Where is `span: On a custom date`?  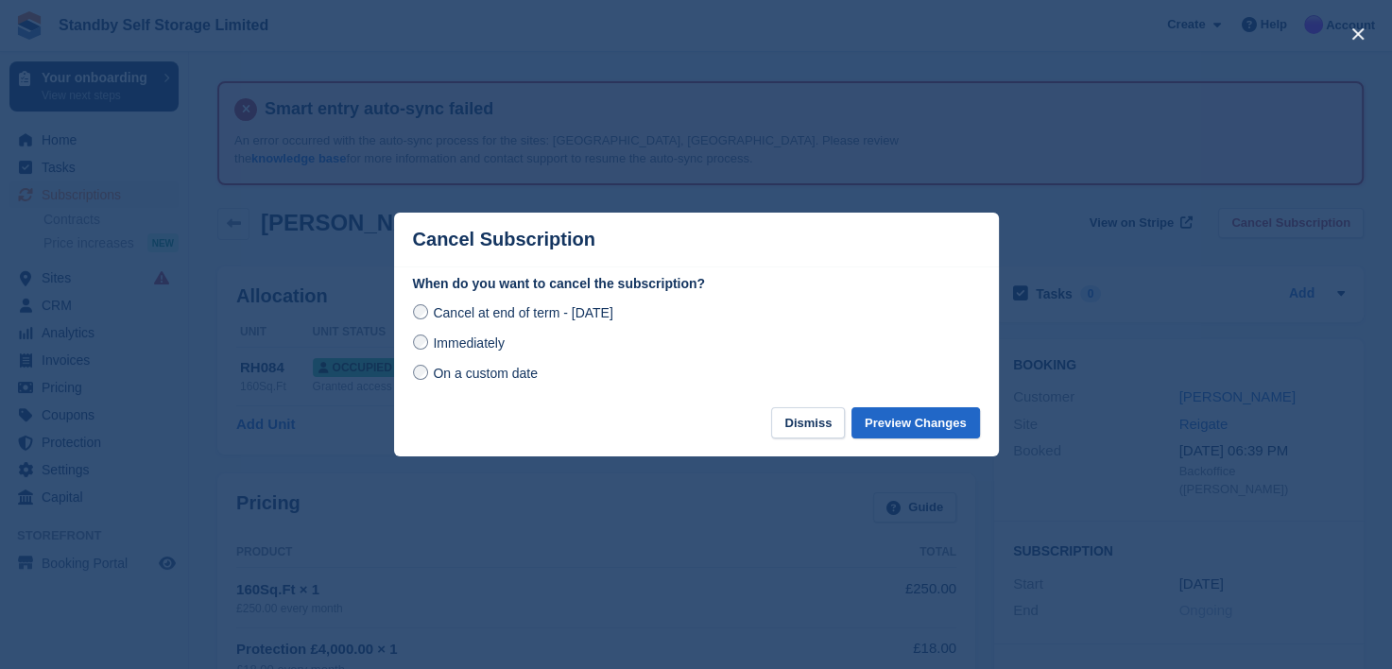 span: On a custom date is located at coordinates (485, 373).